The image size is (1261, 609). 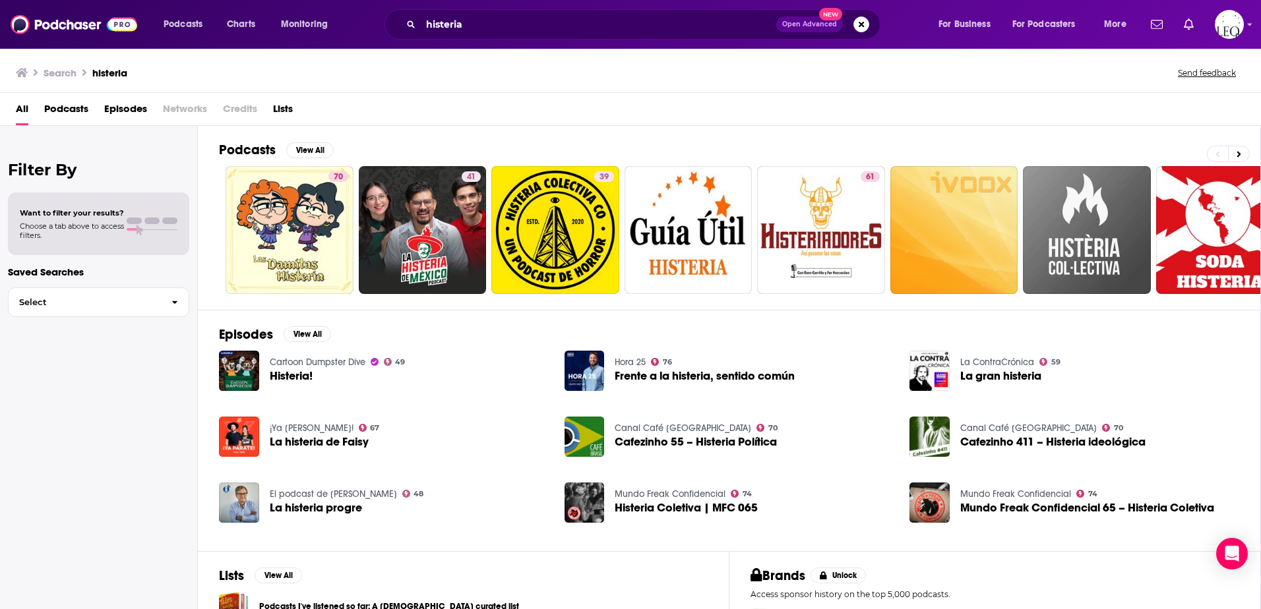 I want to click on a: 76, so click(x=662, y=362).